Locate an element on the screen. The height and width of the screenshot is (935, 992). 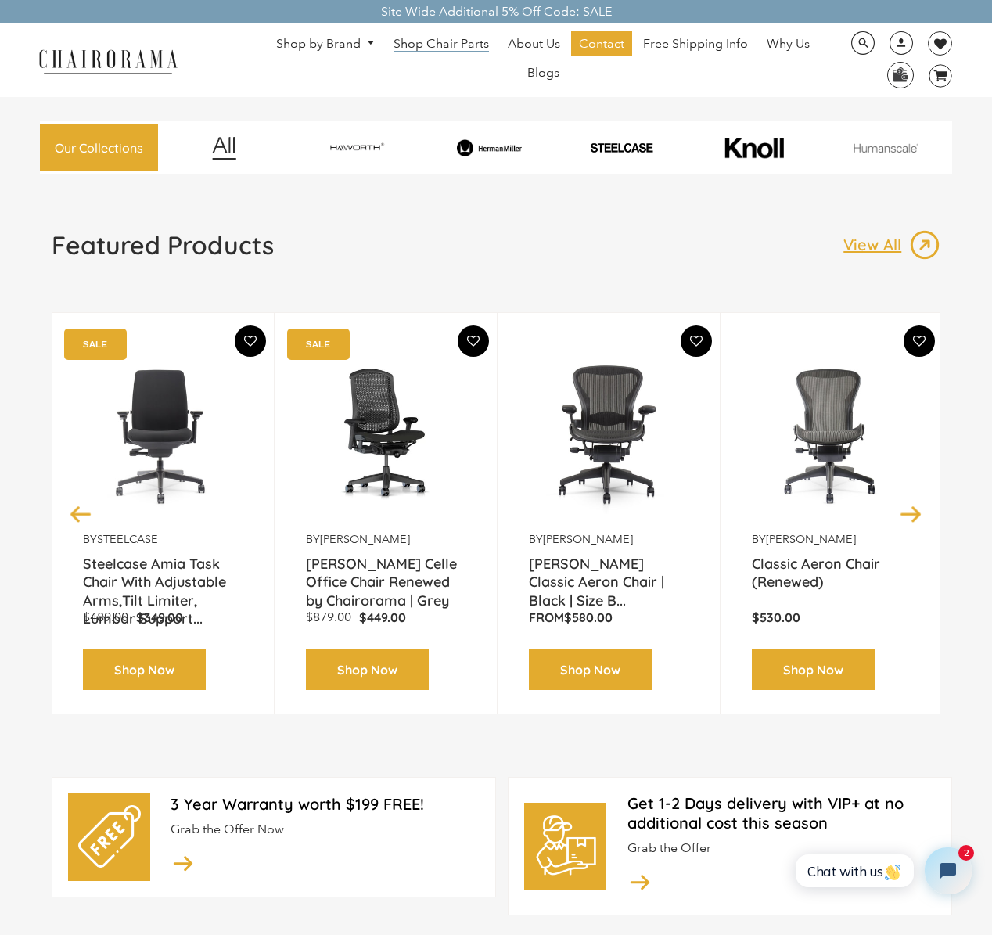
a: Featured Products is located at coordinates (163, 251).